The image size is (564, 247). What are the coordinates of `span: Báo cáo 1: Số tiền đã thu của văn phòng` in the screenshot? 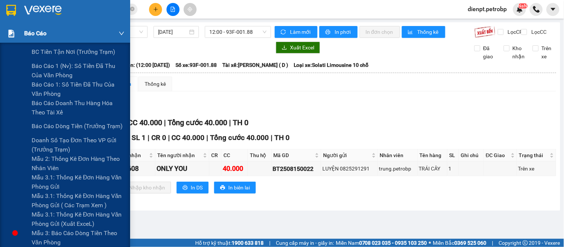 It's located at (78, 89).